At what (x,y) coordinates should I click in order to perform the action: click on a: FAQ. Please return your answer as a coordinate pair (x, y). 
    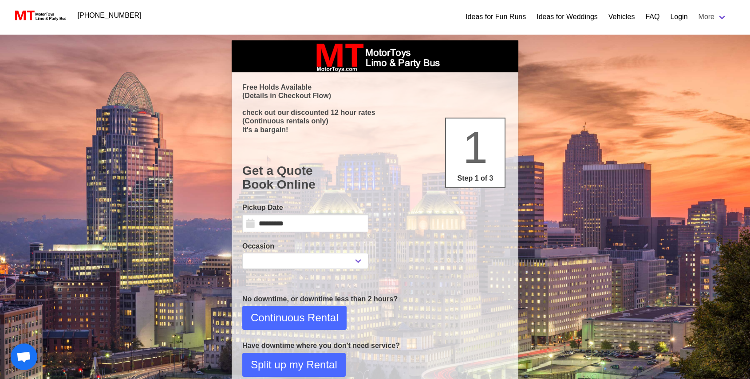
    Looking at the image, I should click on (652, 17).